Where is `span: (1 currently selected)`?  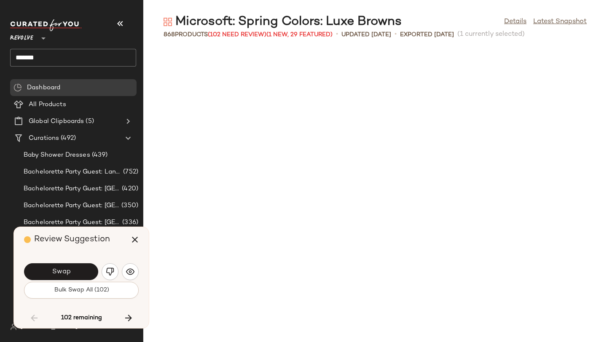
span: (1 currently selected) is located at coordinates (491, 35).